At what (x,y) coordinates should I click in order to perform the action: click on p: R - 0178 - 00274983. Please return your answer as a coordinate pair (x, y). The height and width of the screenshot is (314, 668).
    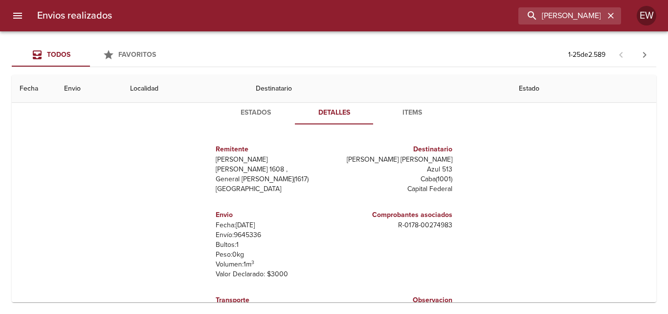
    Looking at the image, I should click on (395, 225).